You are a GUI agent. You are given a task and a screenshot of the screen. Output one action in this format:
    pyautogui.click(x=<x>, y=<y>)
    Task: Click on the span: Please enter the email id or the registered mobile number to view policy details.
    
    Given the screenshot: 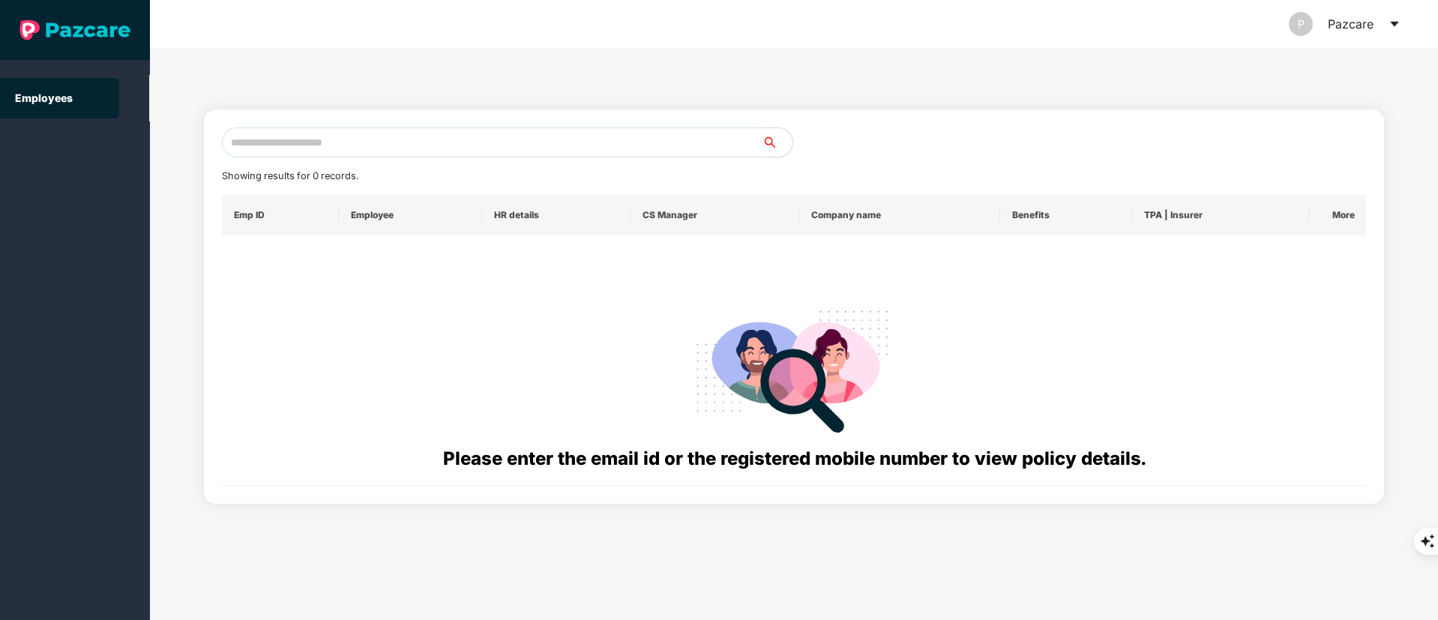 What is the action you would take?
    pyautogui.click(x=794, y=458)
    